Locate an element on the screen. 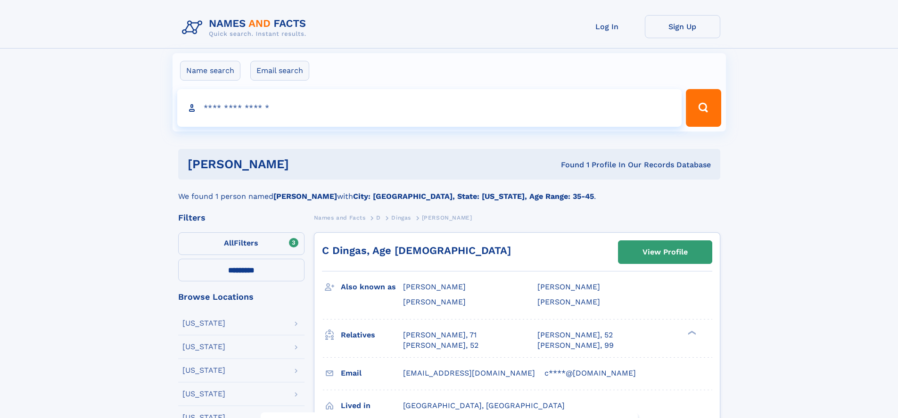 The height and width of the screenshot is (418, 898). div: We found 1 person named with . is located at coordinates (449, 191).